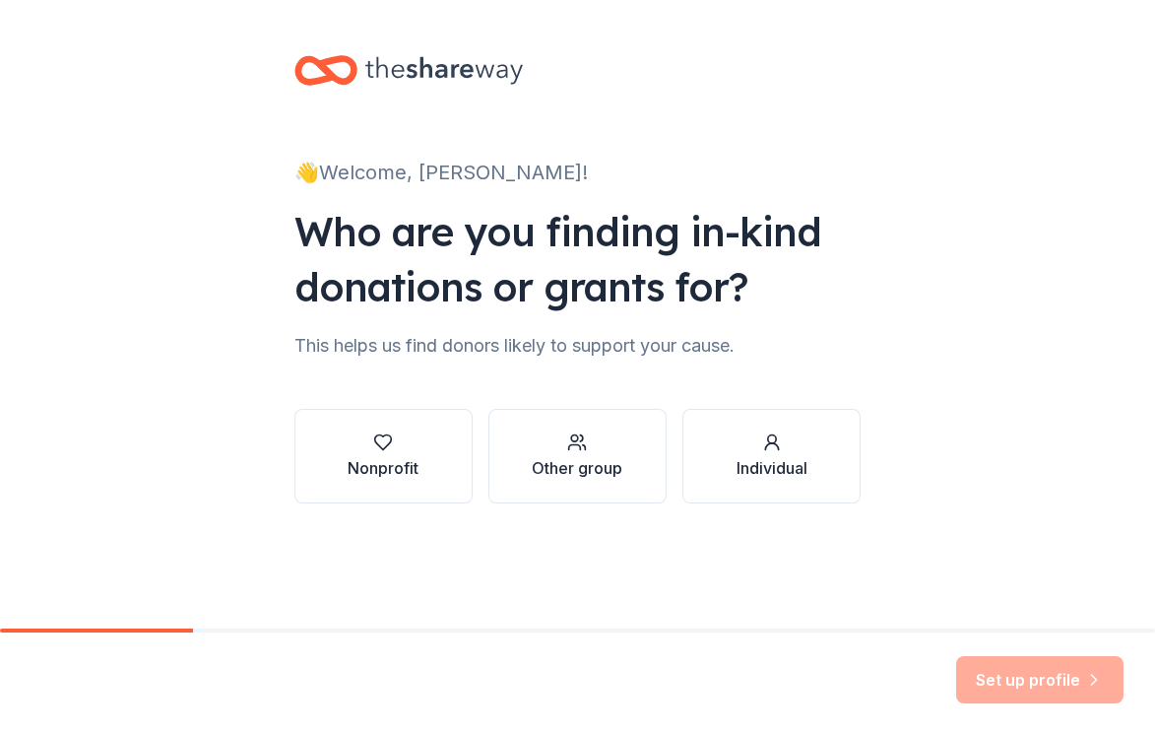 The width and height of the screenshot is (1155, 735). What do you see at coordinates (578, 259) in the screenshot?
I see `div: Who are you finding in-kind donations or grants for?` at bounding box center [578, 259].